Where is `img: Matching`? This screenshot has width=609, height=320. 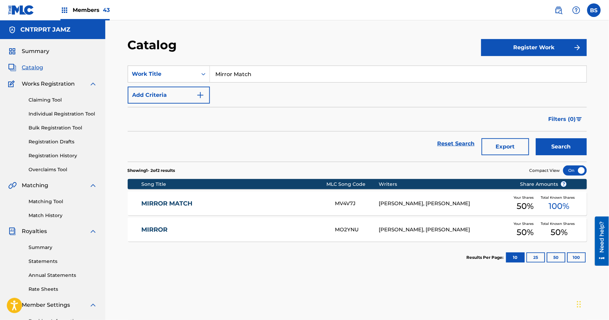 img: Matching is located at coordinates (12, 185).